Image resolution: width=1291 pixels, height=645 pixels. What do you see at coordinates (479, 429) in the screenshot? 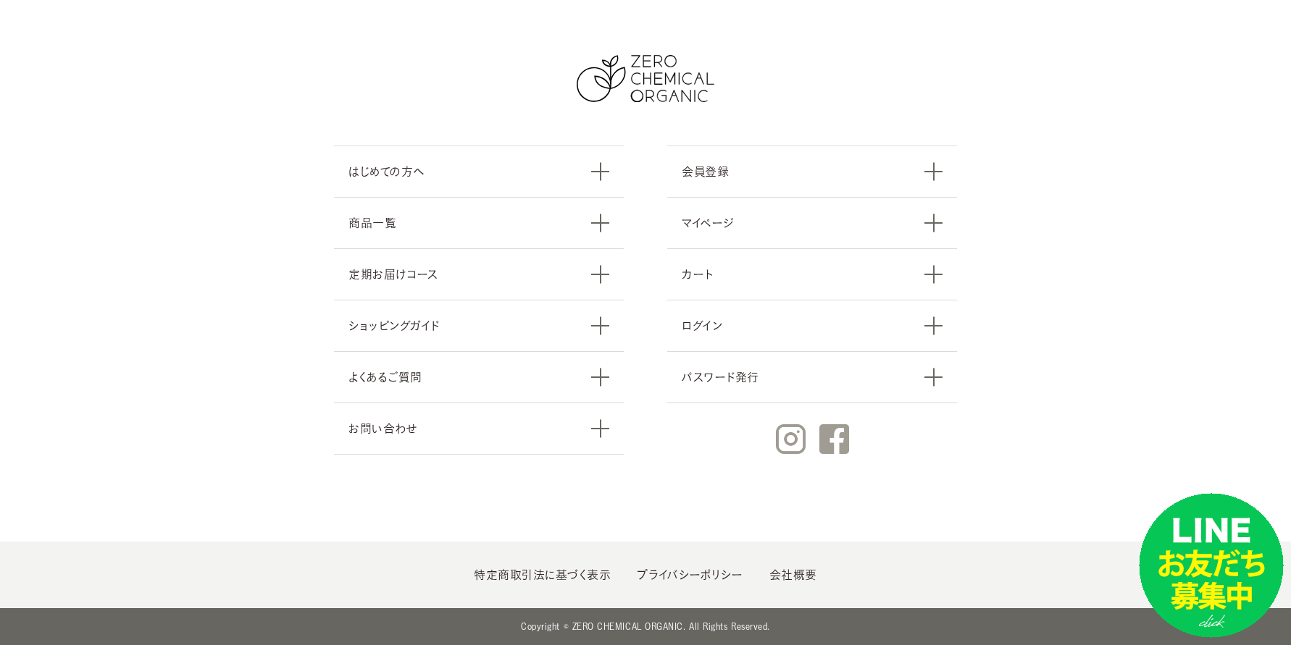
I see `a: お問い合わせ` at bounding box center [479, 429].